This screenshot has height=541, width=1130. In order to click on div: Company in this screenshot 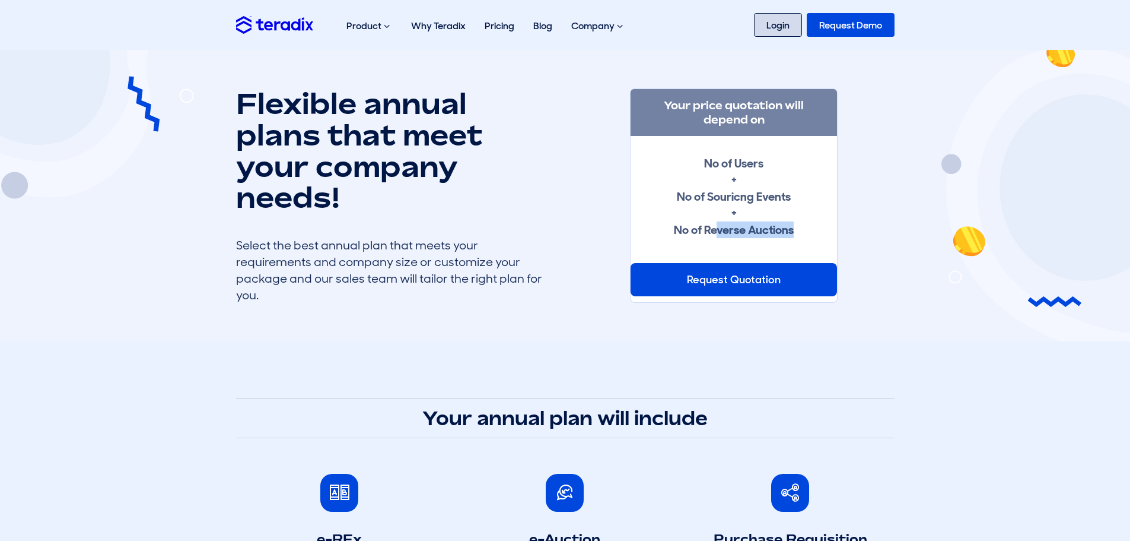, I will do `click(598, 26)`.